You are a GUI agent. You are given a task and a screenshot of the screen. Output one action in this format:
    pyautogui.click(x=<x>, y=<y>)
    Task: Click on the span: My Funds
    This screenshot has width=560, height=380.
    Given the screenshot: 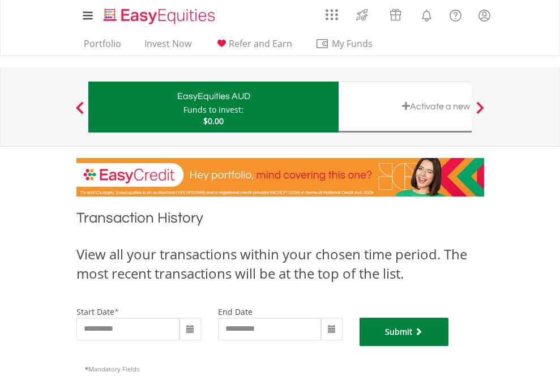 What is the action you would take?
    pyautogui.click(x=352, y=44)
    